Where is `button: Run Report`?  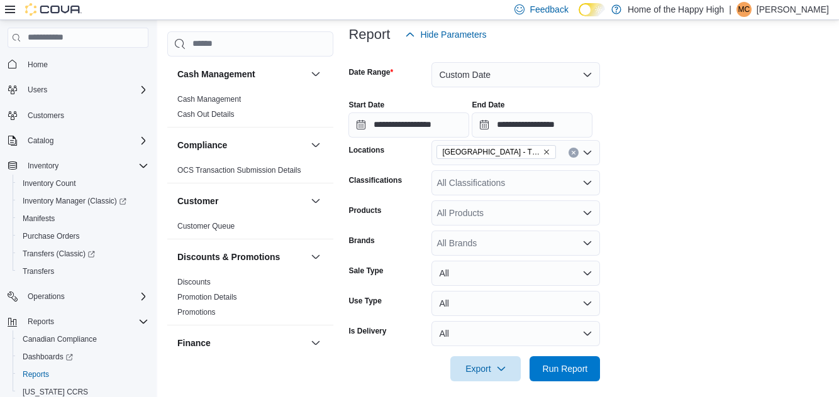
button: Run Report is located at coordinates (564, 369).